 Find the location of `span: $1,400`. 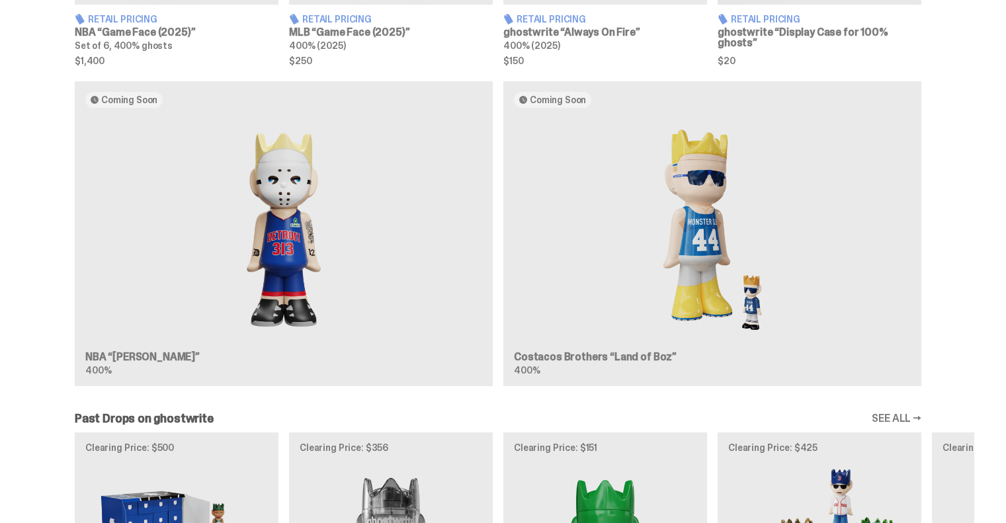

span: $1,400 is located at coordinates (177, 61).